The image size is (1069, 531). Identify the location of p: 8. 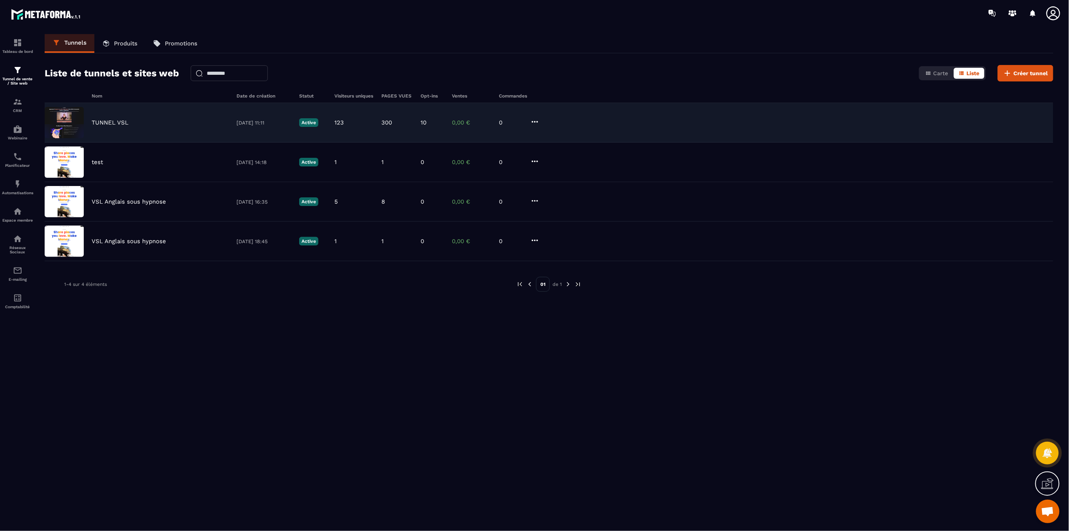
(383, 202).